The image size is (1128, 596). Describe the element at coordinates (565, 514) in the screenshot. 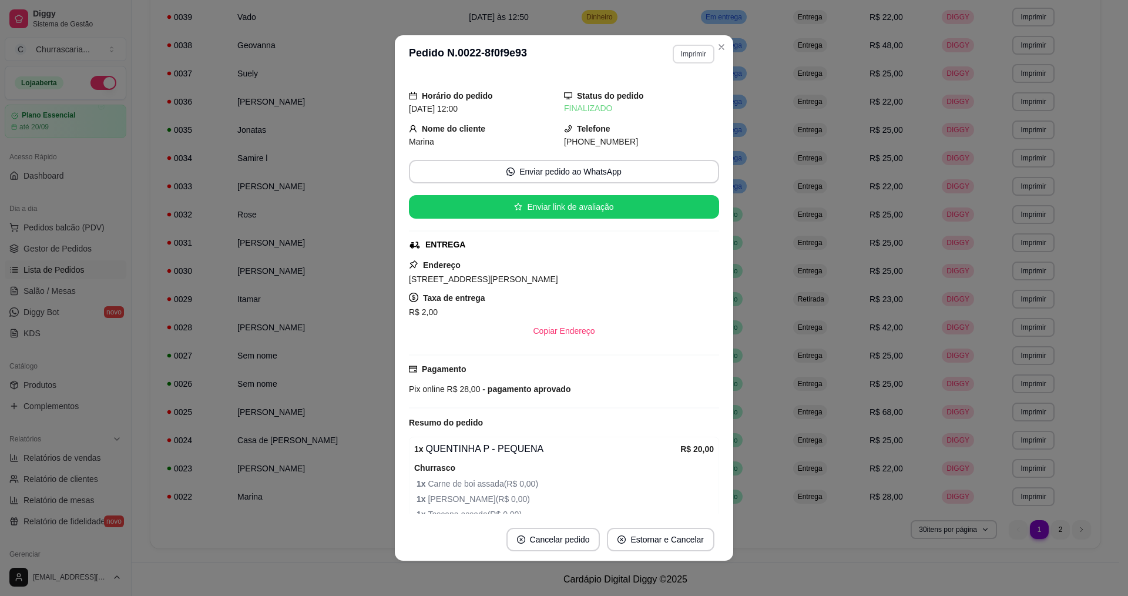

I see `span: Toscana assada ( R$ 0,00 )` at that location.